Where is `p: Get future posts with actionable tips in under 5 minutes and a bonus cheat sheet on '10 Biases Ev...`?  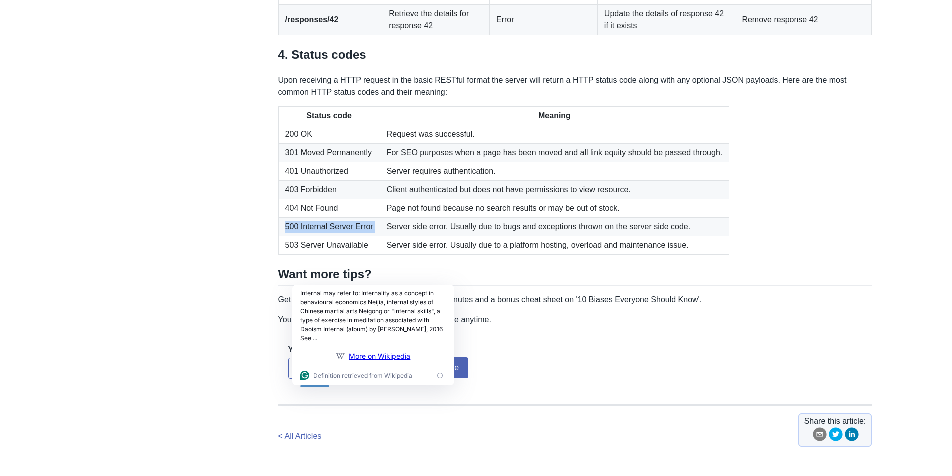 p: Get future posts with actionable tips in under 5 minutes and a bonus cheat sheet on '10 Biases Ev... is located at coordinates (575, 300).